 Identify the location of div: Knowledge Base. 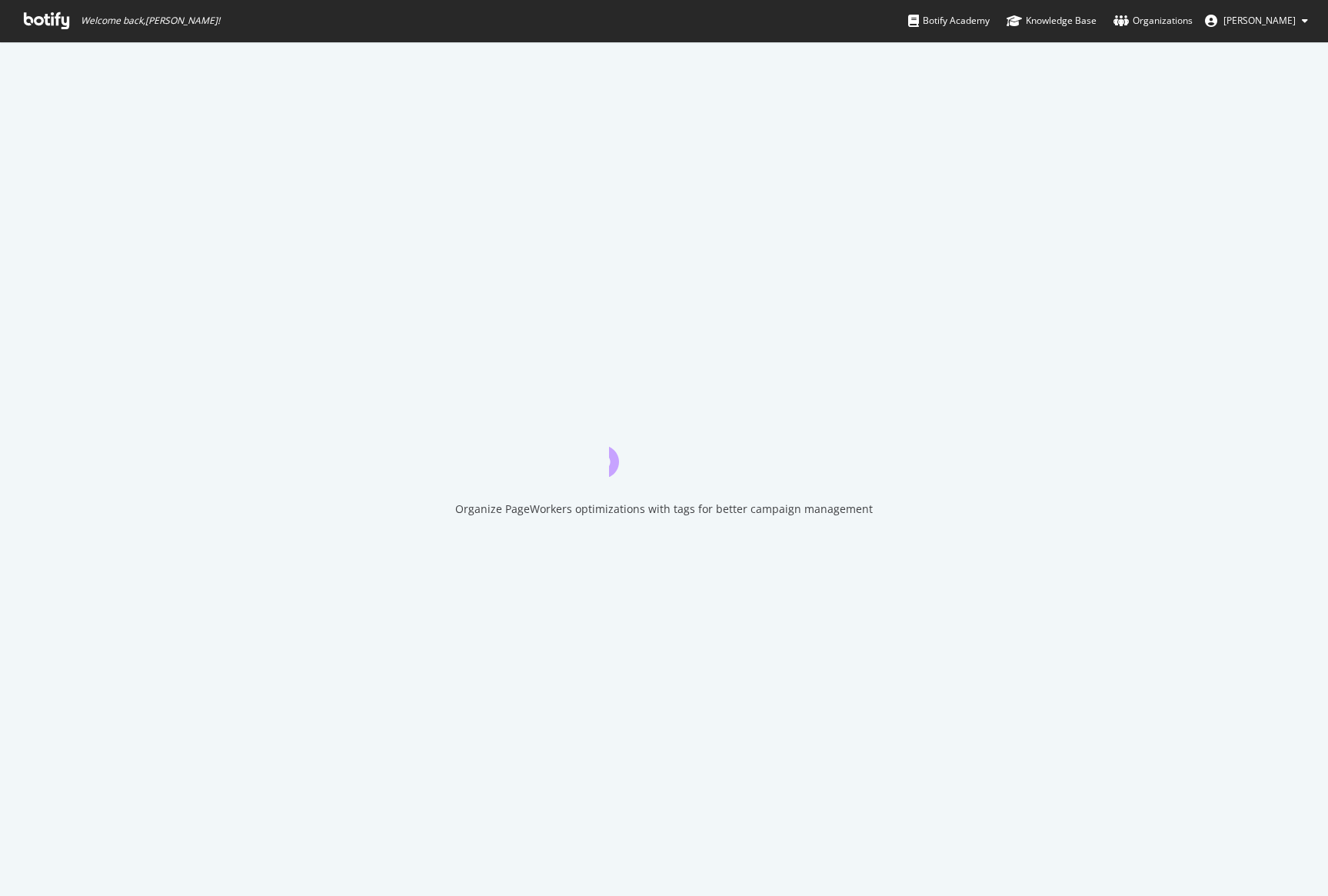
(1051, 21).